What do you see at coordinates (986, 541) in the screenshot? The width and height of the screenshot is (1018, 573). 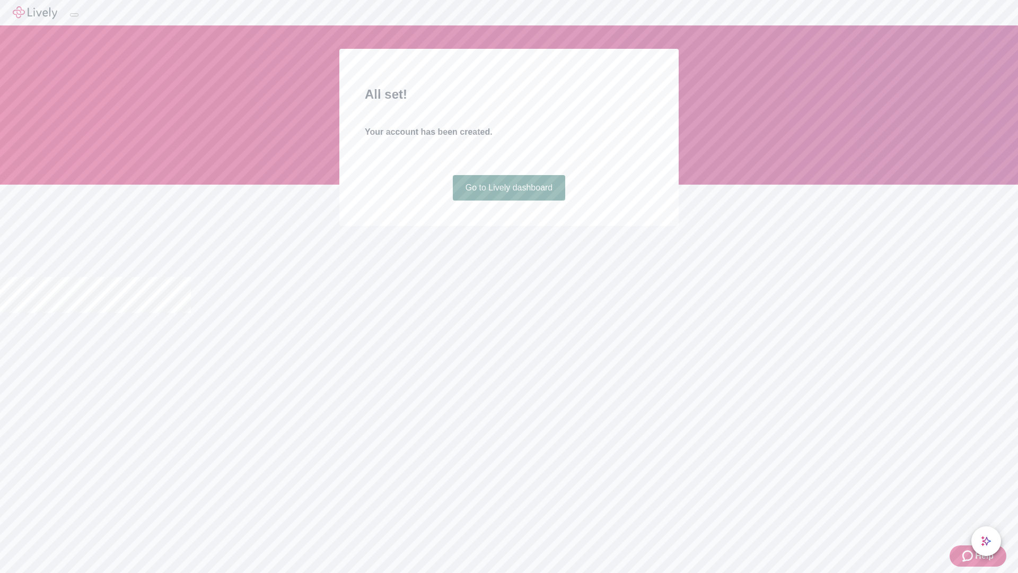 I see `button: chat` at bounding box center [986, 541].